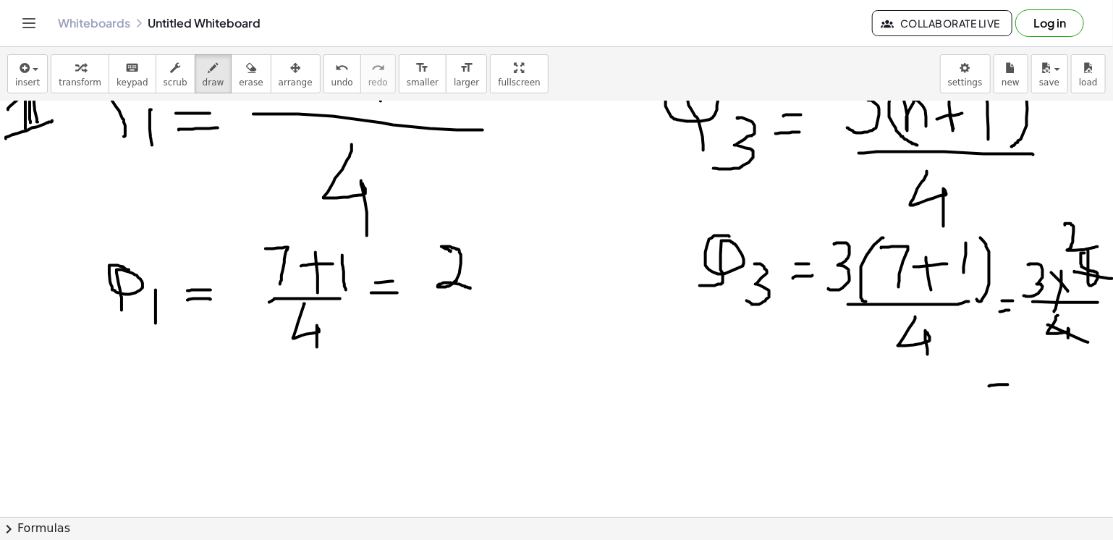  What do you see at coordinates (378, 74) in the screenshot?
I see `button: redoredo` at bounding box center [378, 74].